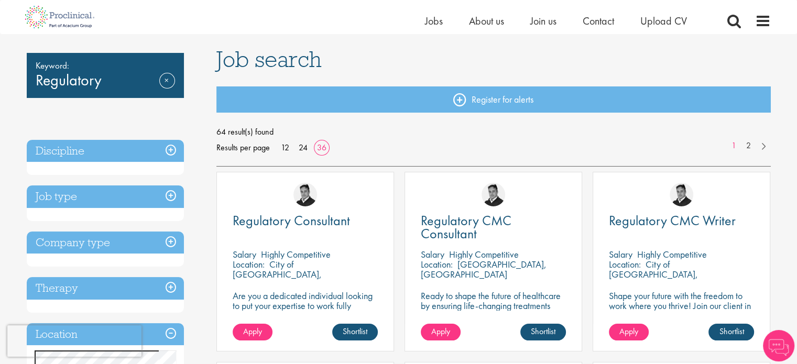 The height and width of the screenshot is (364, 797). Describe the element at coordinates (543, 21) in the screenshot. I see `span: Join us` at that location.